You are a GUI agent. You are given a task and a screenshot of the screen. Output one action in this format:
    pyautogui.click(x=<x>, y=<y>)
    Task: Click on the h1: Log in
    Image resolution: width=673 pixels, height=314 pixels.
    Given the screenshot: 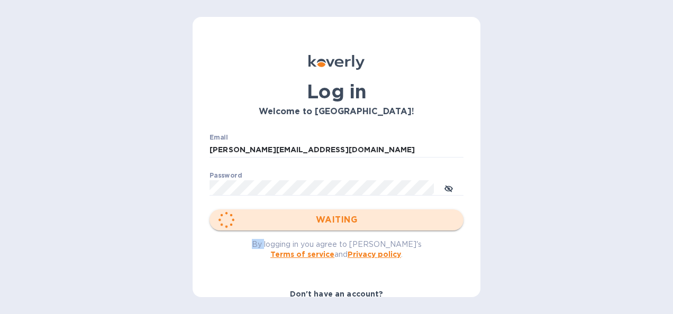 What is the action you would take?
    pyautogui.click(x=336, y=91)
    